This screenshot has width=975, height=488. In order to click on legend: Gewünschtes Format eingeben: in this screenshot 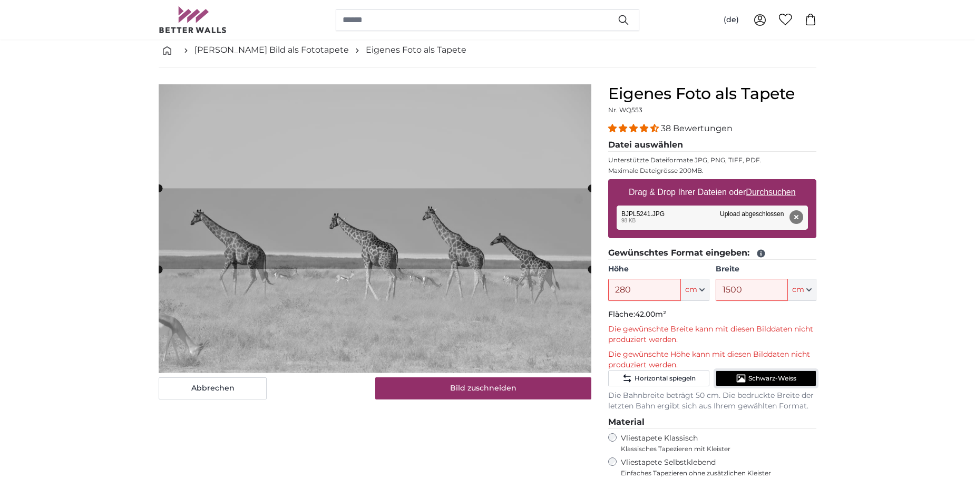, I will do `click(712, 253)`.